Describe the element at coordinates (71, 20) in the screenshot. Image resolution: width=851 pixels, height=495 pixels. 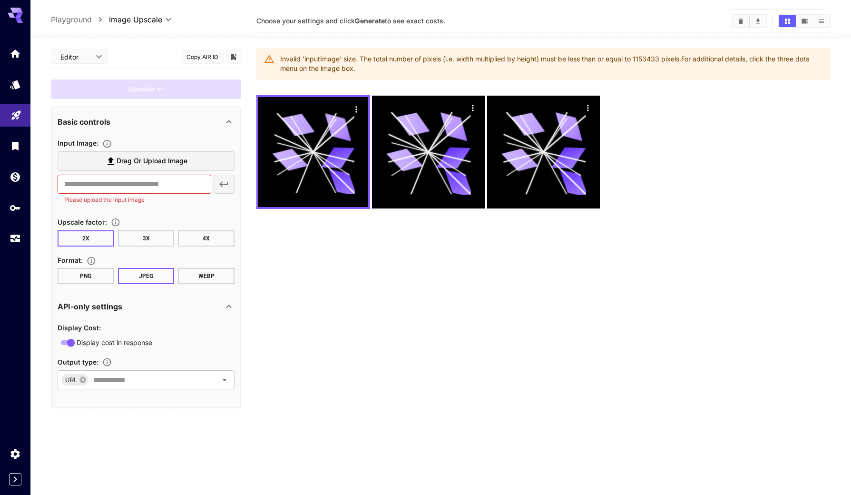
I see `a: Playground` at that location.